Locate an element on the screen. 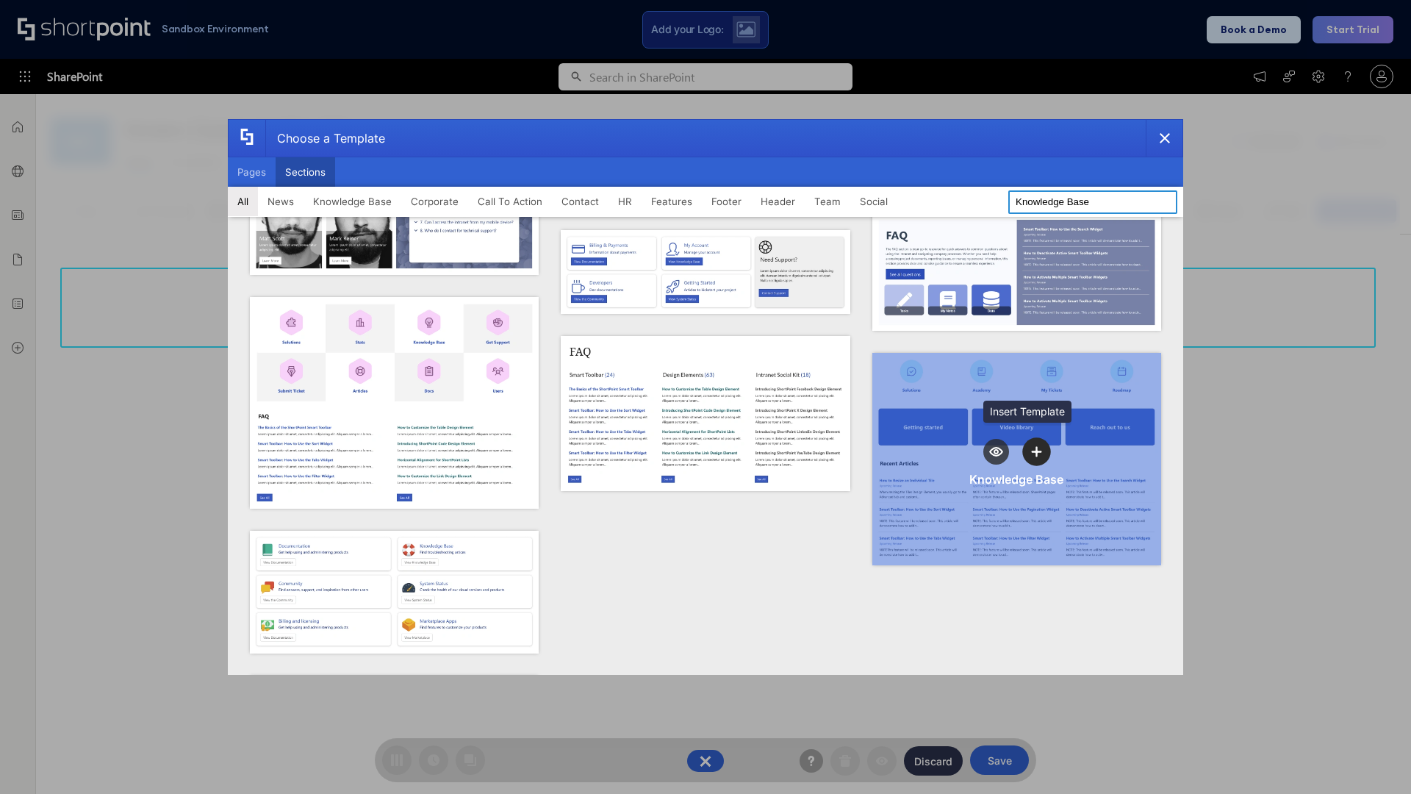 This screenshot has width=1411, height=794. button: All is located at coordinates (242, 201).